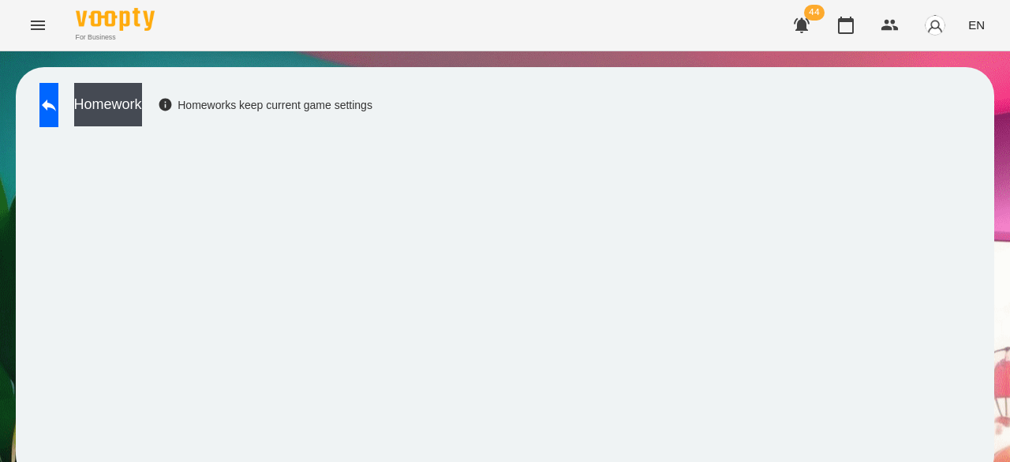 The image size is (1010, 462). I want to click on button: Homework, so click(108, 104).